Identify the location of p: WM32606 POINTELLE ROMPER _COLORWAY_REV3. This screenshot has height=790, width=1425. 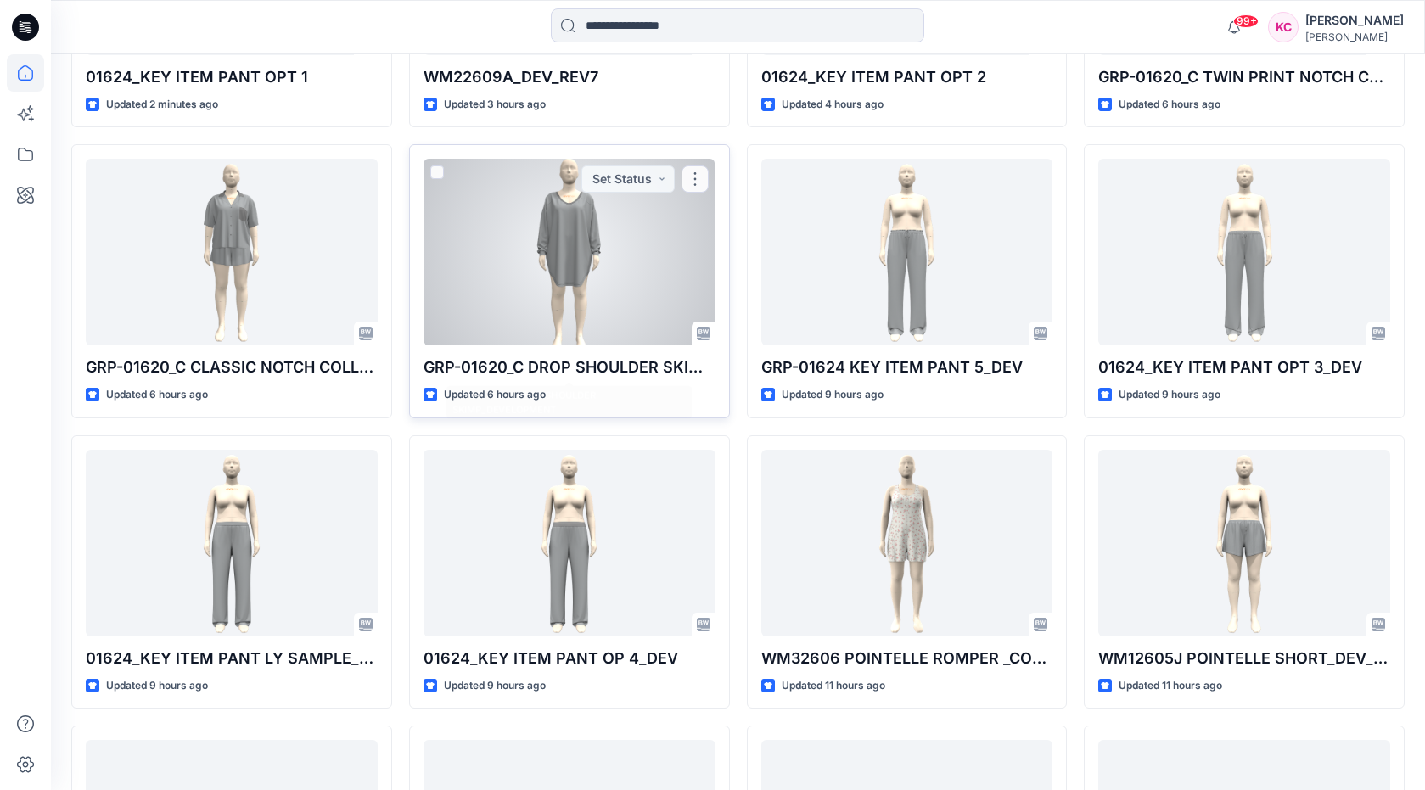
(908, 659).